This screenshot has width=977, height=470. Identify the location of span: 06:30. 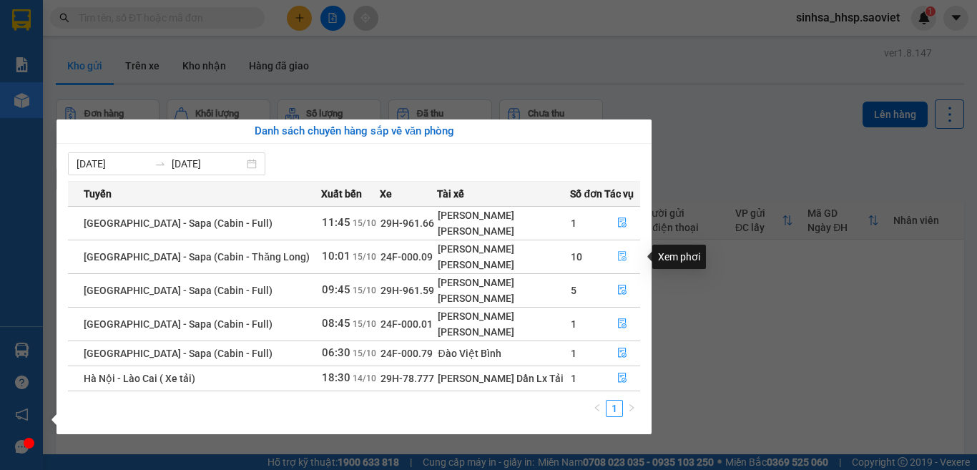
(336, 352).